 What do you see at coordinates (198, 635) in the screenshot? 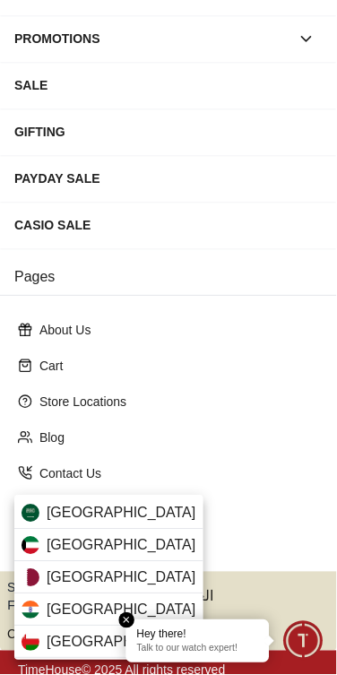
I see `div: Hey there!` at bounding box center [198, 635].